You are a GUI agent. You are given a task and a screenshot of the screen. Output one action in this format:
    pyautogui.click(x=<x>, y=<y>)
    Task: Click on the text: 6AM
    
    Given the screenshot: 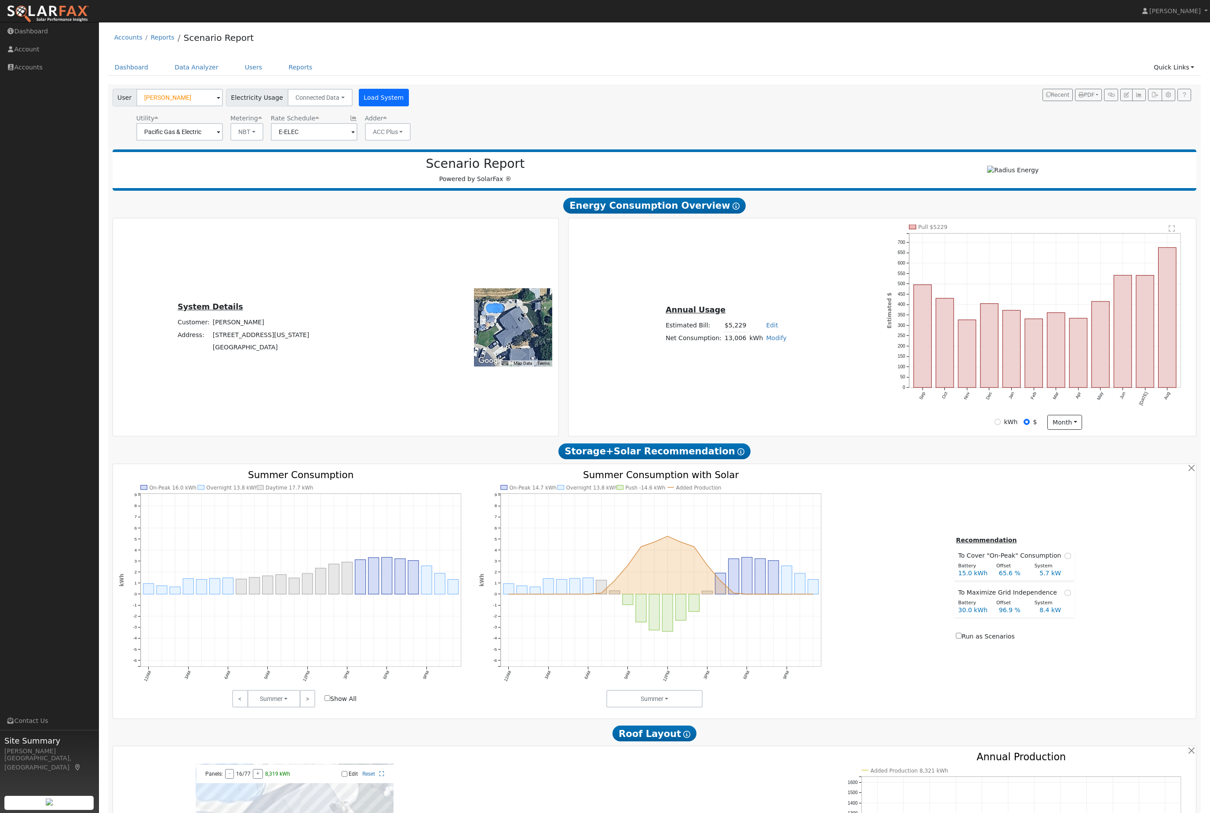 What is the action you would take?
    pyautogui.click(x=587, y=675)
    